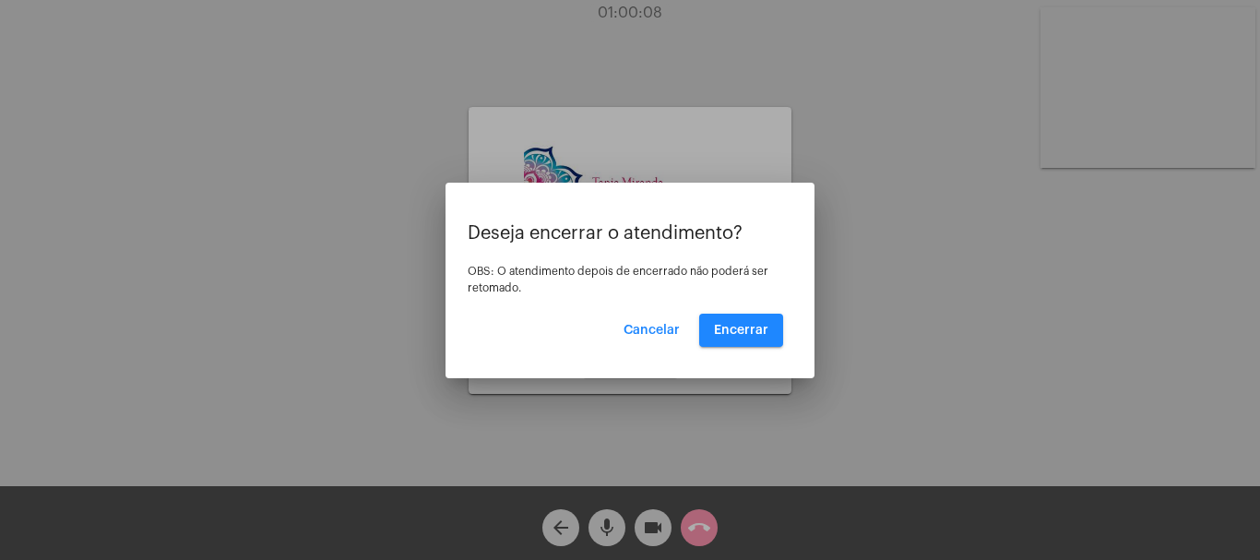 This screenshot has width=1260, height=560. I want to click on button: Encerrar, so click(741, 330).